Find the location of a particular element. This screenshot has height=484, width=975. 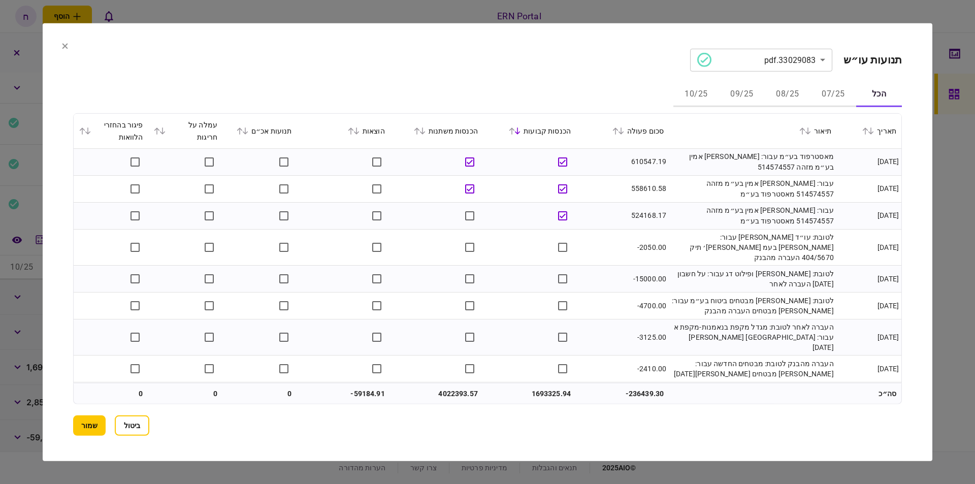

td: -990.00 is located at coordinates (622, 395).